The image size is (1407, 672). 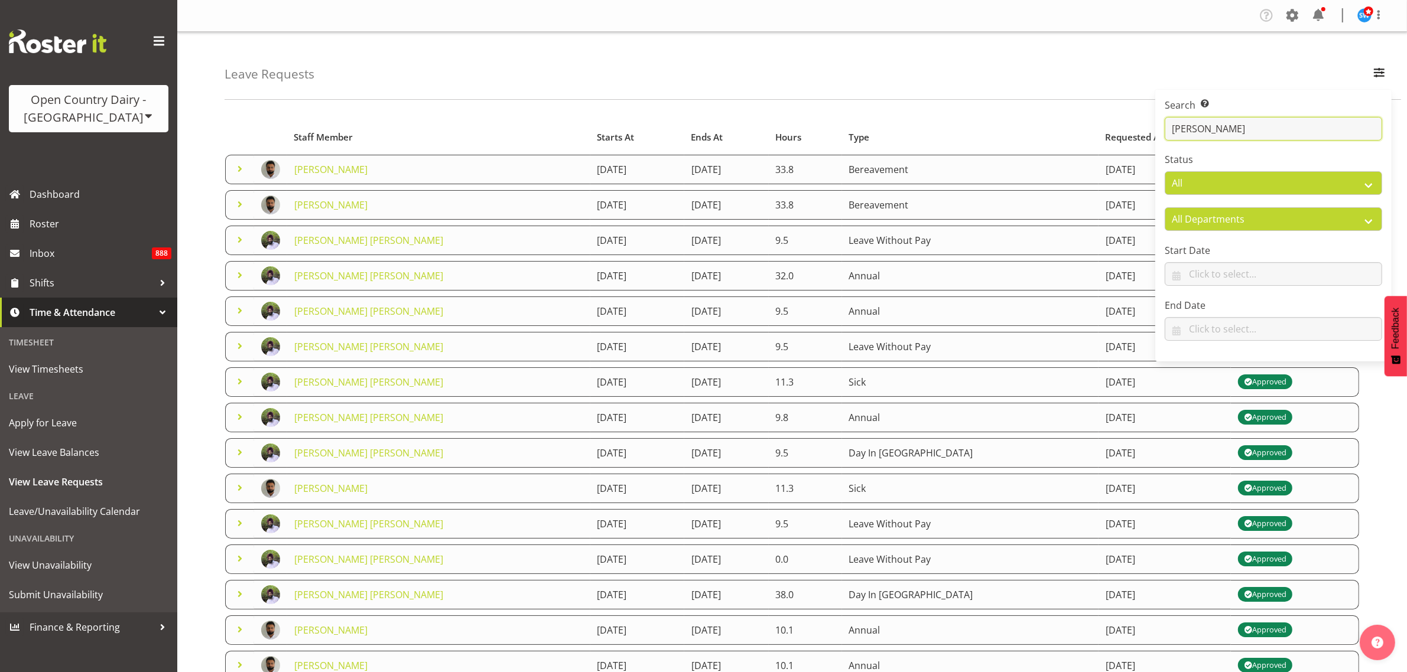 What do you see at coordinates (92, 627) in the screenshot?
I see `span: Finance & Reporting` at bounding box center [92, 627].